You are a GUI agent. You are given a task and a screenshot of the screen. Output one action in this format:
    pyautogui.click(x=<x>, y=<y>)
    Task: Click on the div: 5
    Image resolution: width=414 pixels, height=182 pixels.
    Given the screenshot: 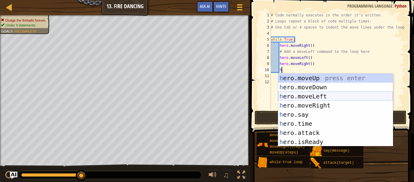 What is the action you would take?
    pyautogui.click(x=265, y=39)
    